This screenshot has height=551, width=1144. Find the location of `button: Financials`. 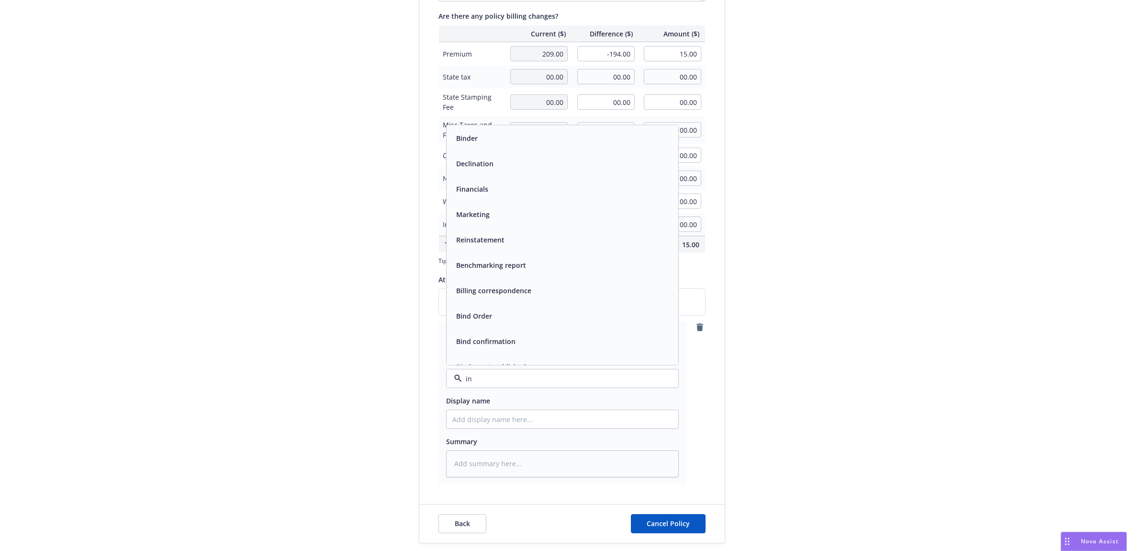

button: Financials is located at coordinates (472, 189).